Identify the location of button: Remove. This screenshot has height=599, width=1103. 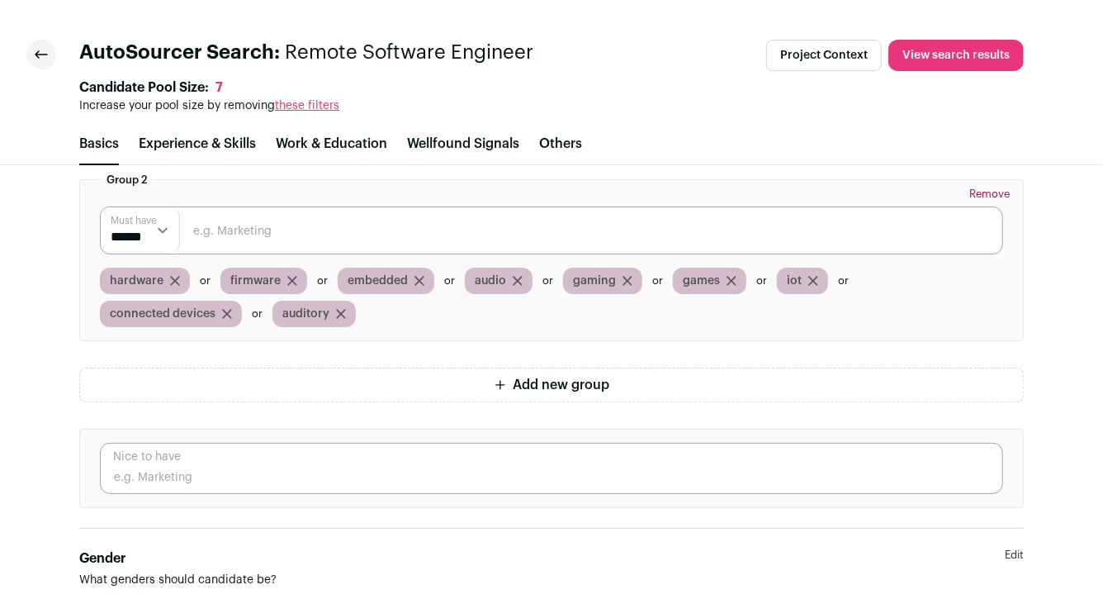
(989, 194).